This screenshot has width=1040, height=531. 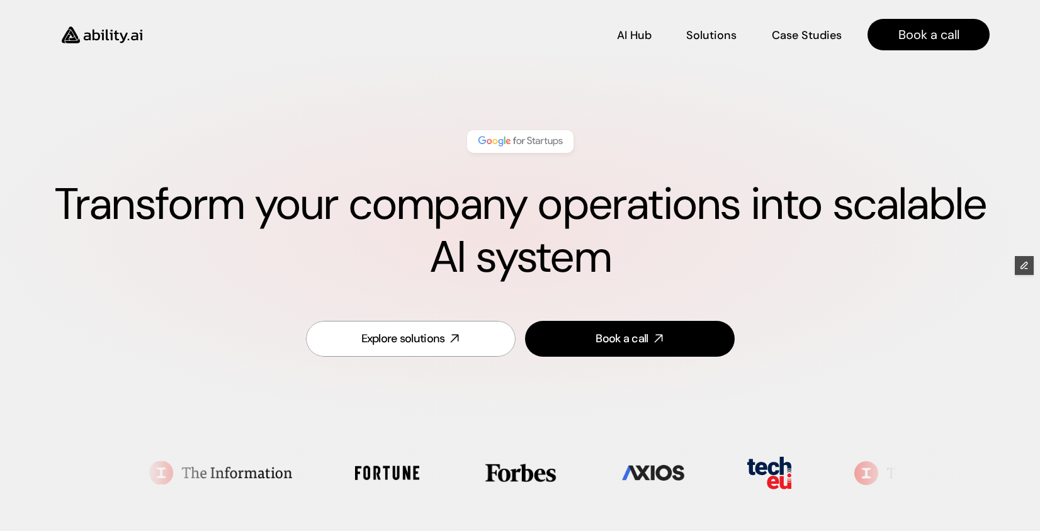 I want to click on p: Solutions, so click(x=712, y=35).